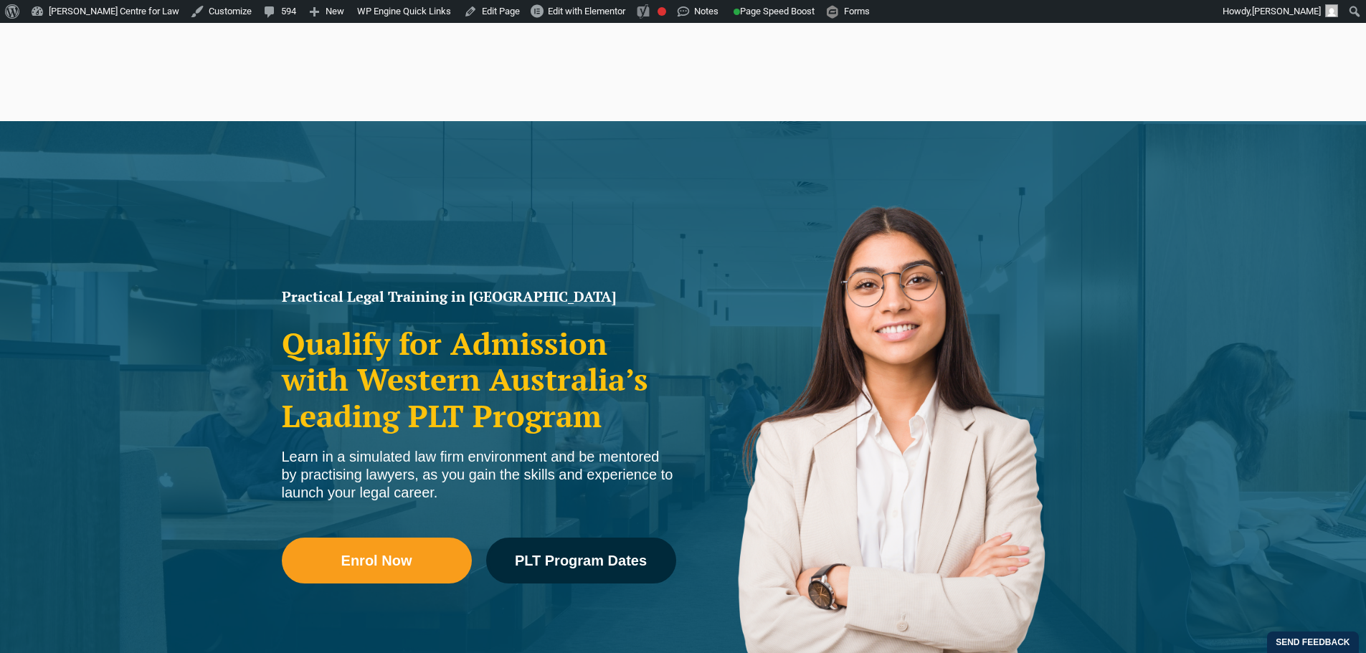 The image size is (1366, 653). I want to click on a: PLT Program Dates, so click(581, 561).